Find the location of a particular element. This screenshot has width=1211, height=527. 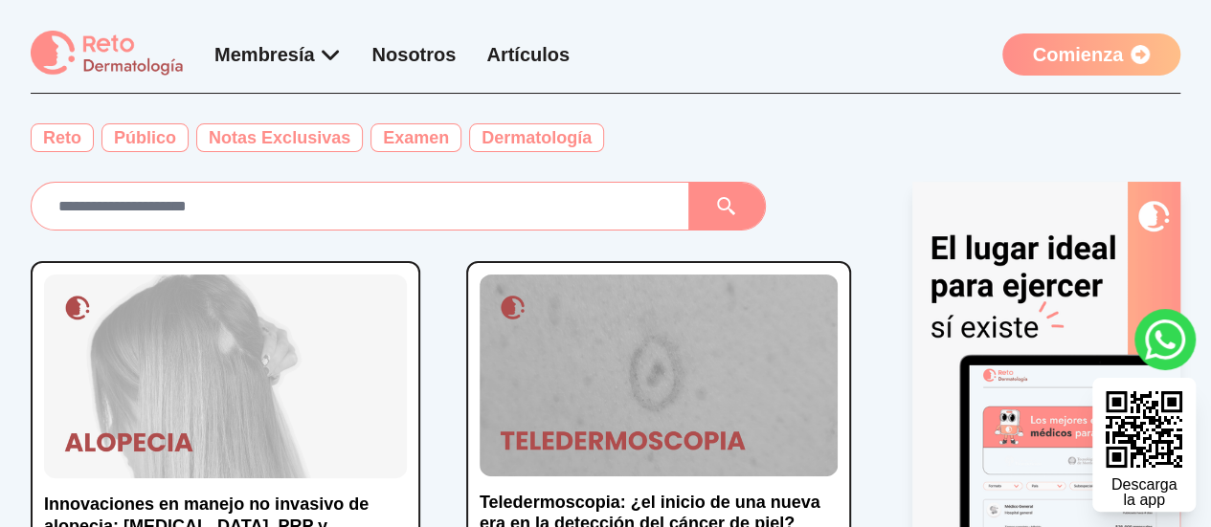

img: Innovaciones en manejo no invasivo de alopecia: microneedling, PRP y protocolos combinados is located at coordinates (225, 376).